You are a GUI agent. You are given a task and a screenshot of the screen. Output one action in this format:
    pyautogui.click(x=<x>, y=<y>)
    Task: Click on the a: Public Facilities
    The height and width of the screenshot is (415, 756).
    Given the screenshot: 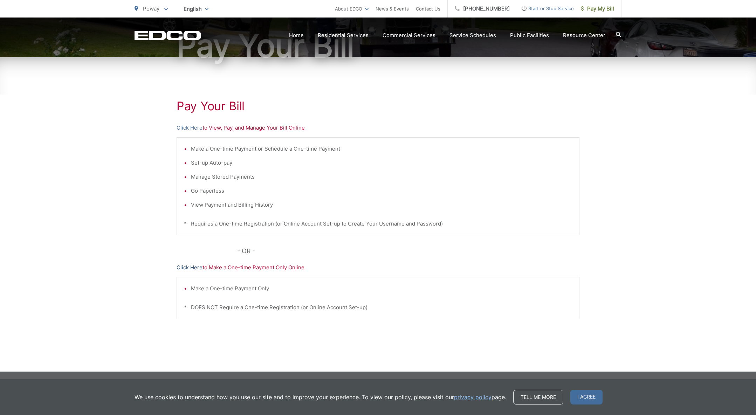 What is the action you would take?
    pyautogui.click(x=529, y=35)
    